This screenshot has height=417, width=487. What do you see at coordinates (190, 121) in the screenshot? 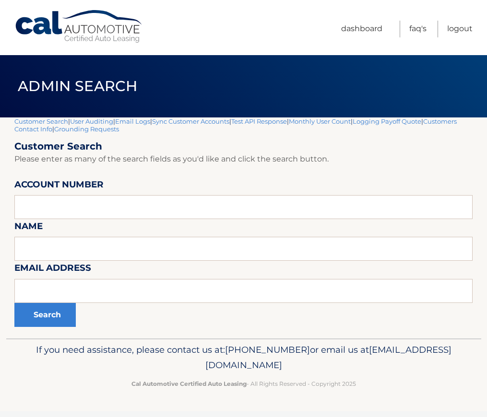
I see `a: Sync Customer Accounts` at bounding box center [190, 121].